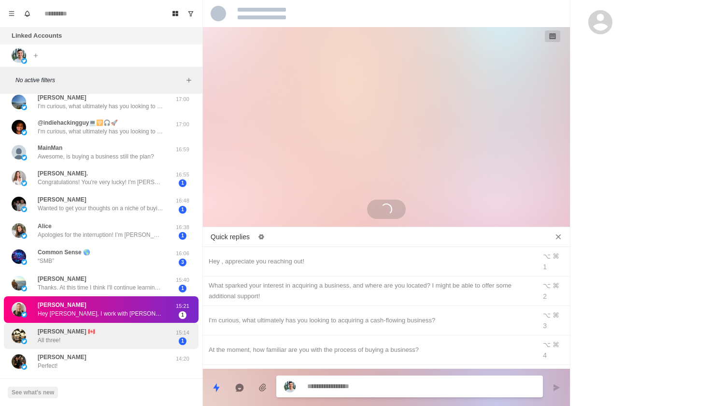 The height and width of the screenshot is (406, 710). I want to click on p: Wanted to get your thoughts on a niche of buying businesses. Think there’s room to scale but I’ve..., so click(100, 208).